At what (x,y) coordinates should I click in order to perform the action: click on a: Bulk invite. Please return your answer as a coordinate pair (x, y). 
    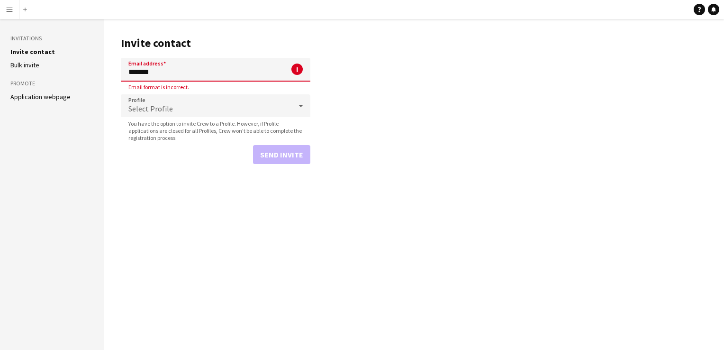
    Looking at the image, I should click on (25, 65).